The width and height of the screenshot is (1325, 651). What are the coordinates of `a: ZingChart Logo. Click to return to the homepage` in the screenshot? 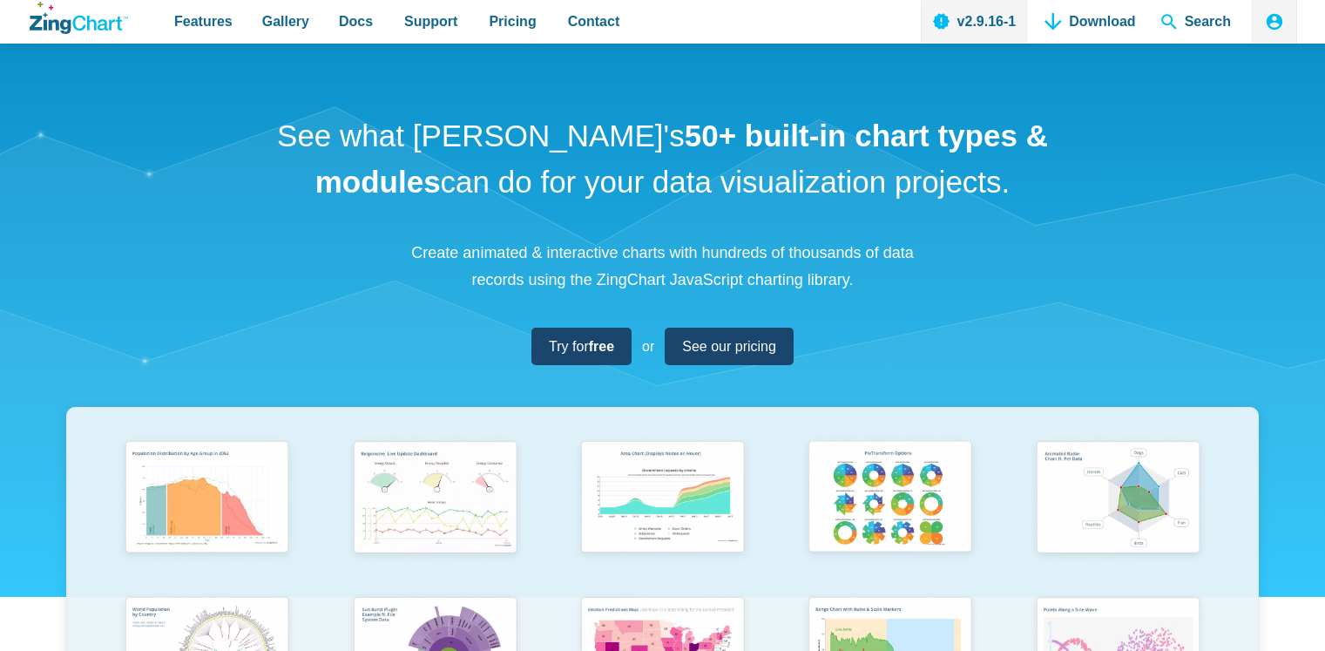 It's located at (78, 17).